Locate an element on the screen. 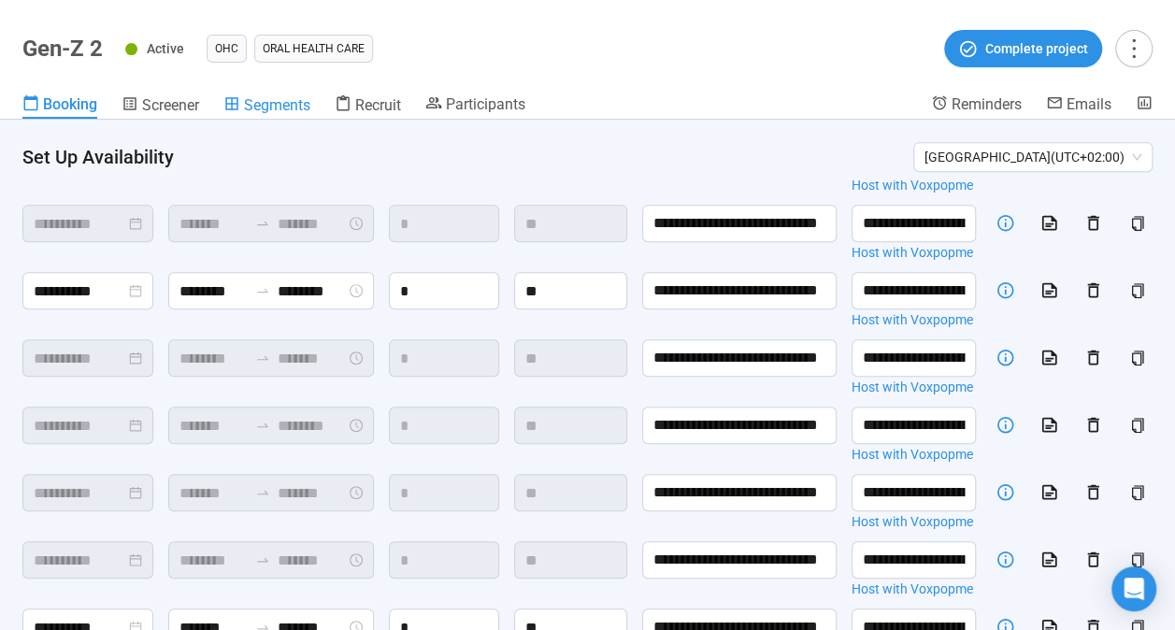  a: Emails is located at coordinates (1079, 106).